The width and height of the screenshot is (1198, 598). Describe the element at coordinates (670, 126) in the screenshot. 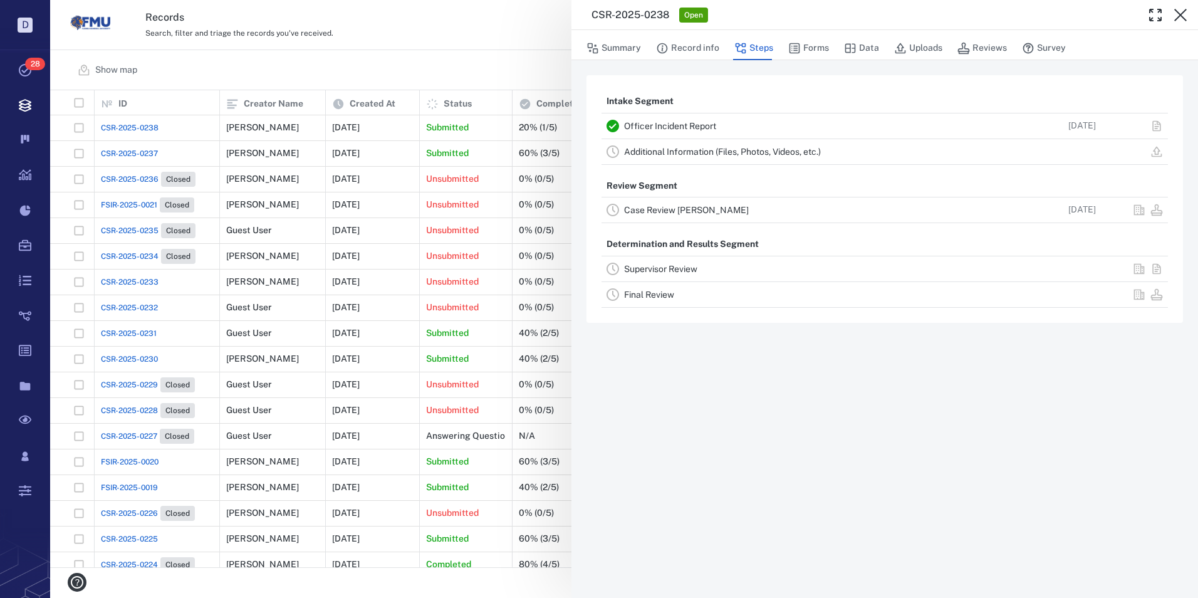

I see `a: Officer Incident Report` at that location.